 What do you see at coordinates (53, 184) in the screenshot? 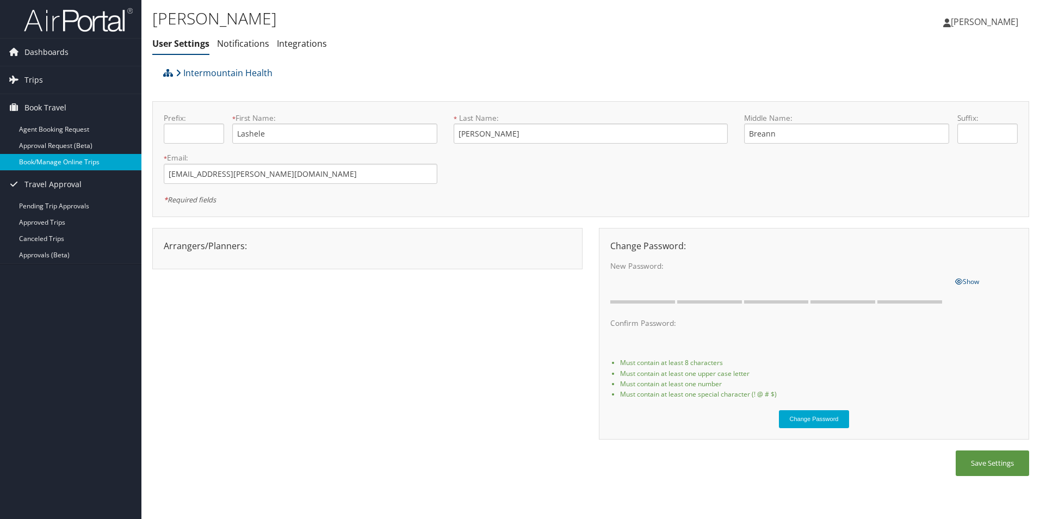
I see `span: Travel Approval` at bounding box center [53, 184].